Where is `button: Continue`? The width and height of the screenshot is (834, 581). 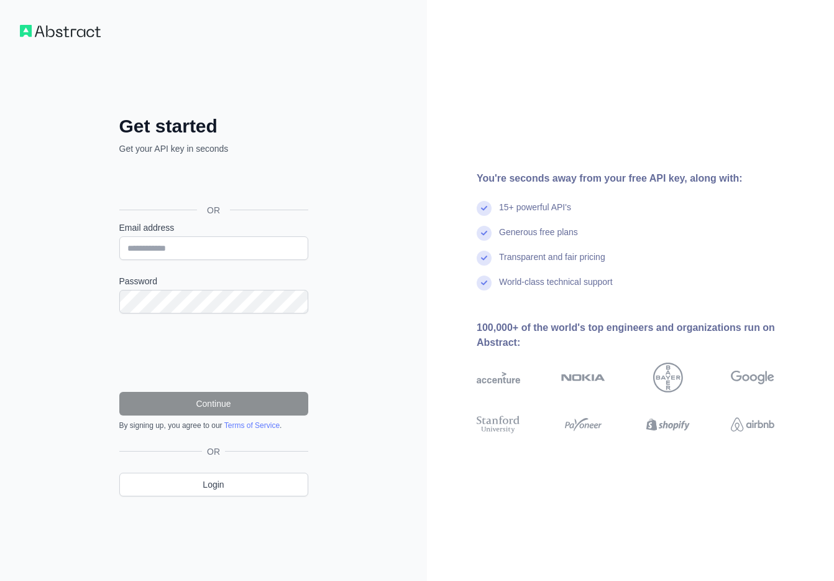
button: Continue is located at coordinates (214, 404).